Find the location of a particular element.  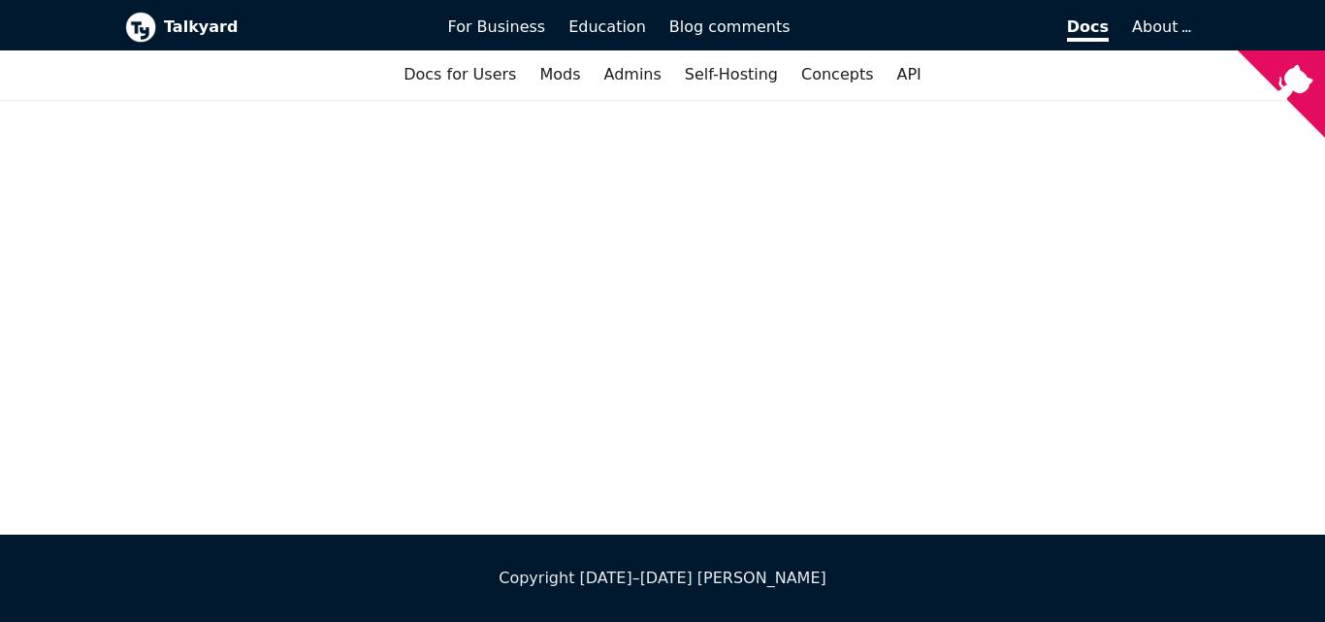

img: Talkyard logo is located at coordinates (141, 27).